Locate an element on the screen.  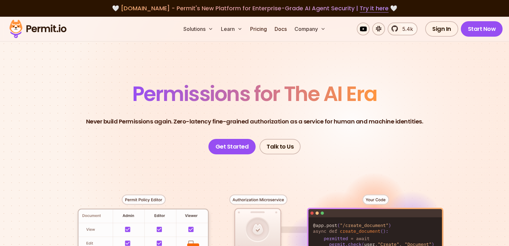
span: 5.4k is located at coordinates (406, 29).